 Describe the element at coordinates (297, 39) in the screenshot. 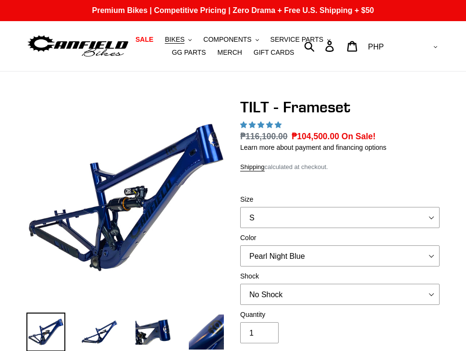

I see `span: SERVICE PARTS` at that location.